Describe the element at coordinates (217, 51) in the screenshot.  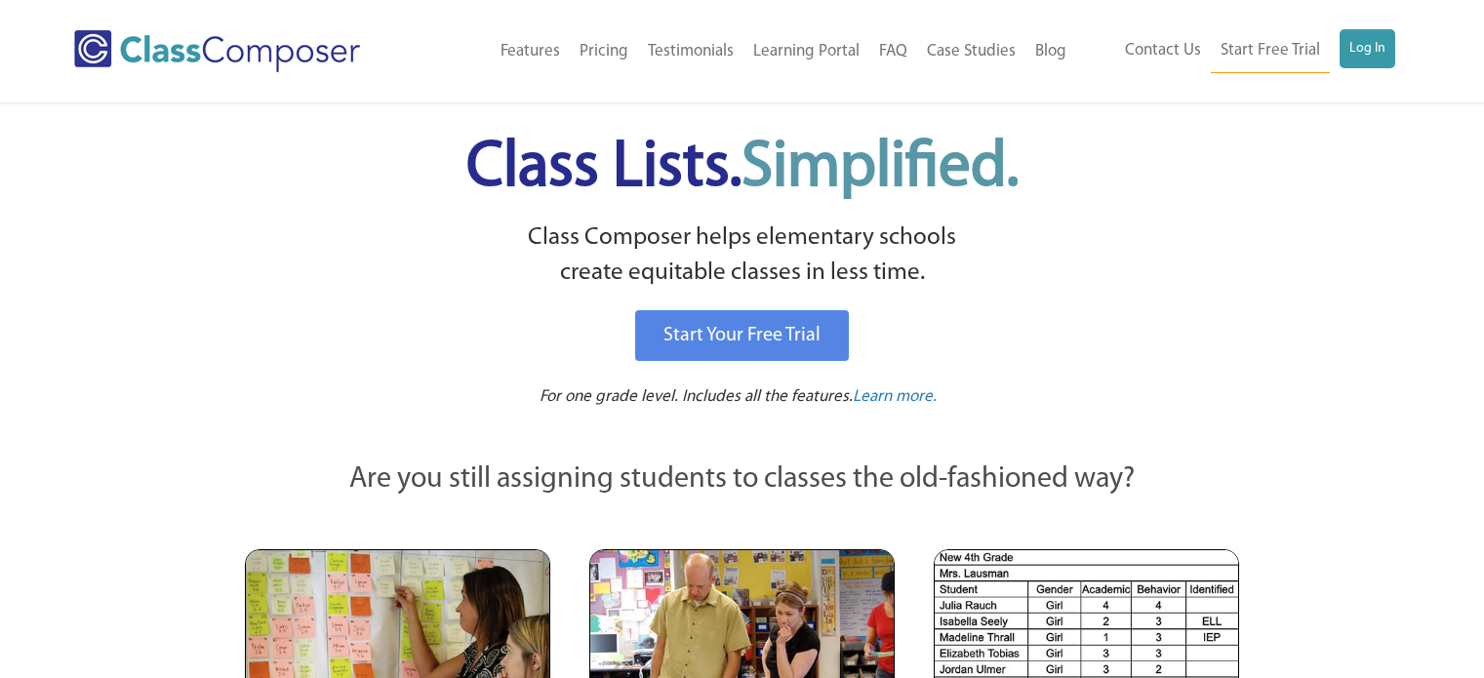
I see `img: Class Composer` at that location.